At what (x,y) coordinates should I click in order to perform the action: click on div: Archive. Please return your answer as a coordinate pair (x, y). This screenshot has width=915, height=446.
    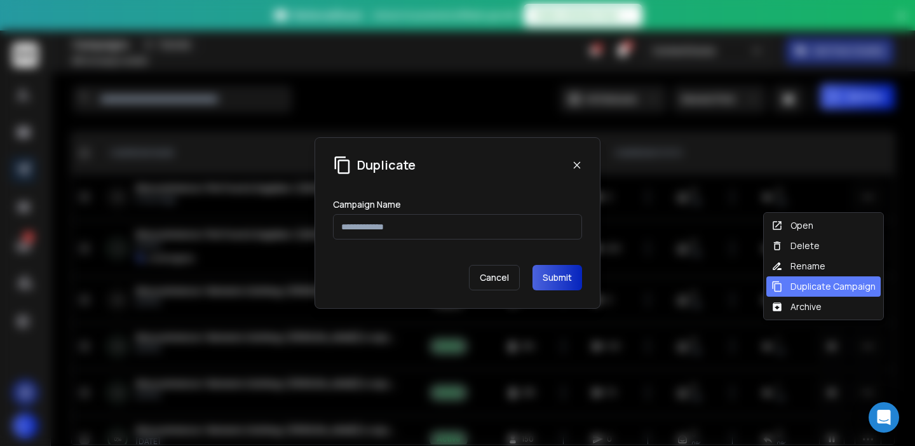
    Looking at the image, I should click on (796, 307).